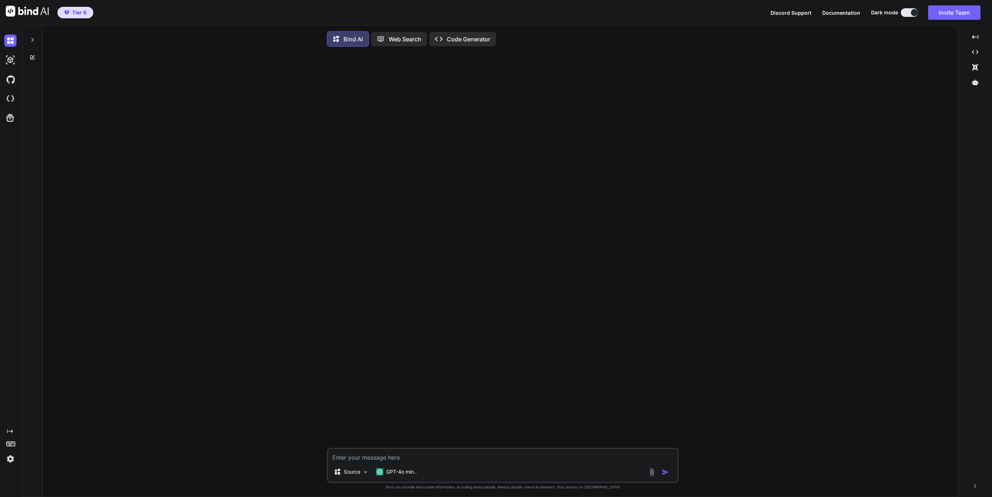 The image size is (992, 497). What do you see at coordinates (885, 13) in the screenshot?
I see `span: Dark mode` at bounding box center [885, 13].